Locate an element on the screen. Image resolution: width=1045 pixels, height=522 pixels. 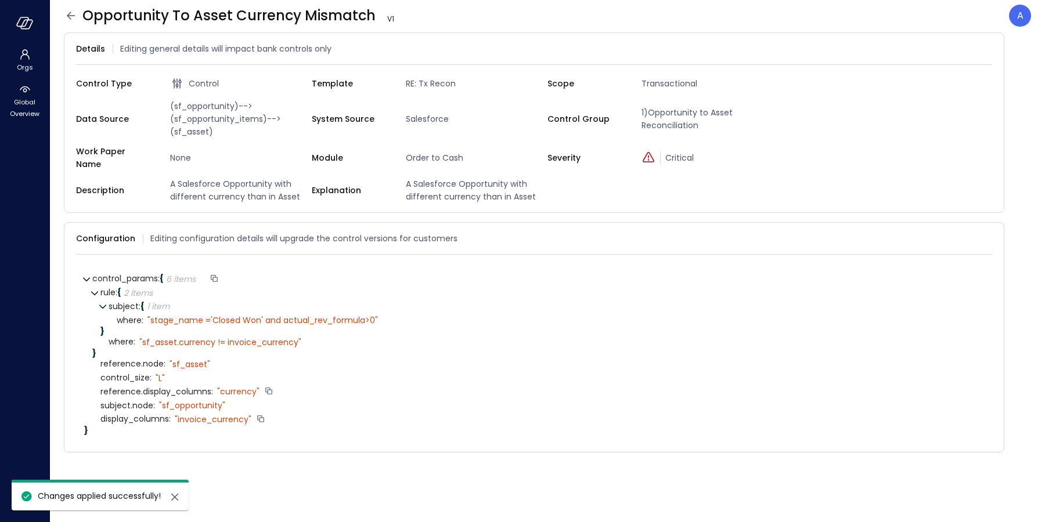
span: Work Paper Name is located at coordinates (114, 158).